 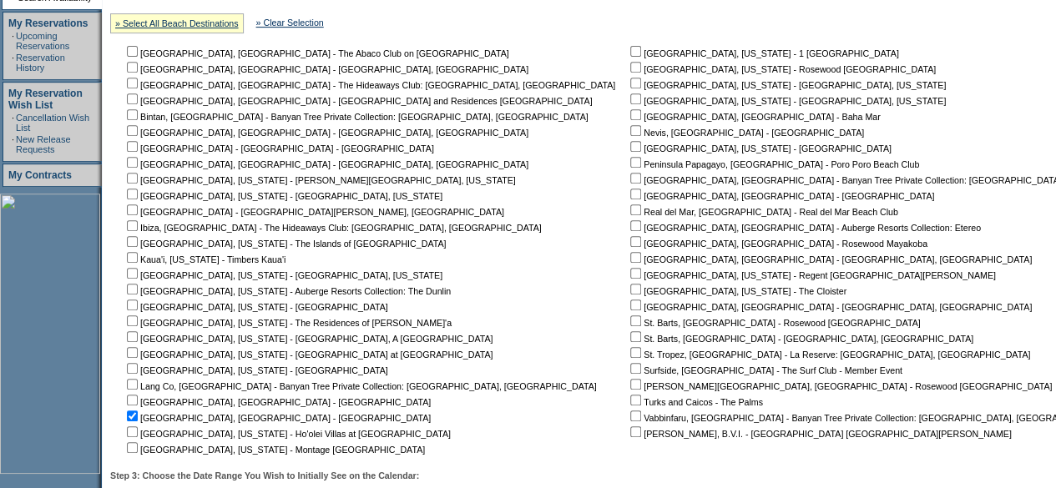 What do you see at coordinates (43, 41) in the screenshot?
I see `a: Upcoming Reservations` at bounding box center [43, 41].